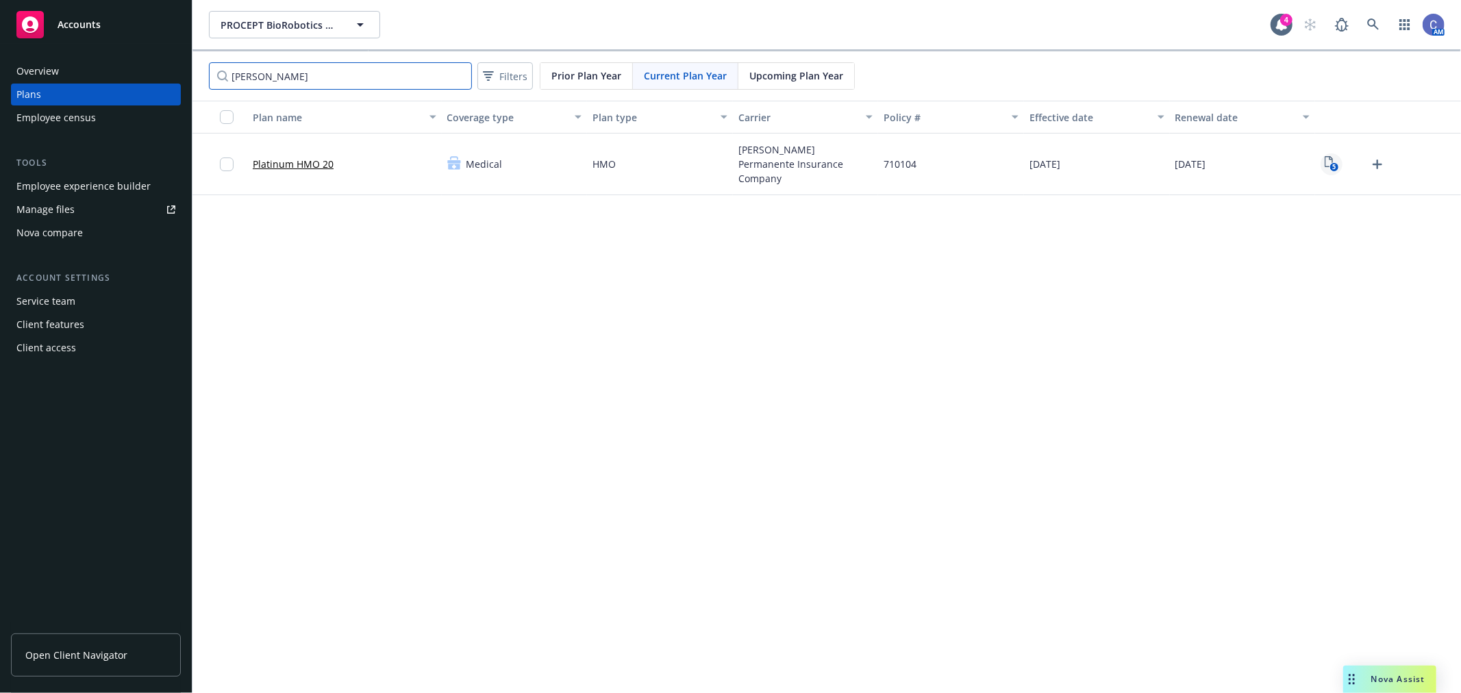 The width and height of the screenshot is (1461, 693). What do you see at coordinates (96, 186) in the screenshot?
I see `a: Employee experience builder` at bounding box center [96, 186].